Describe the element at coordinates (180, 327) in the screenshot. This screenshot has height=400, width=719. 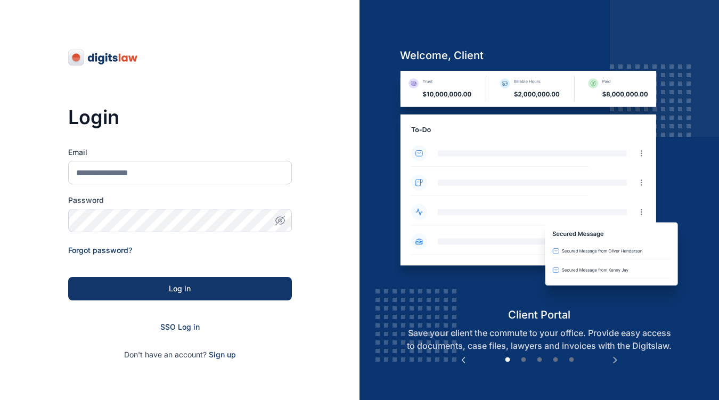
I see `a: SSO Log in` at that location.